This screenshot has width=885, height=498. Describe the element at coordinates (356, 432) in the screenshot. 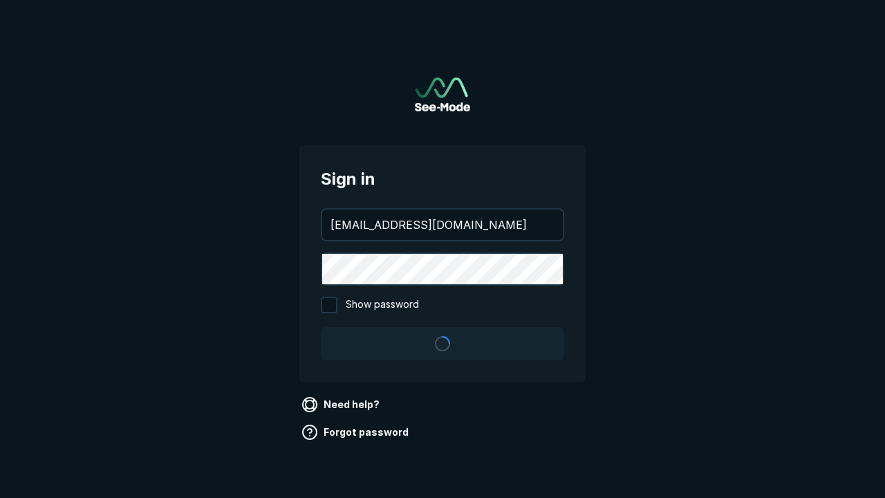

I see `a: Forgot password` at that location.